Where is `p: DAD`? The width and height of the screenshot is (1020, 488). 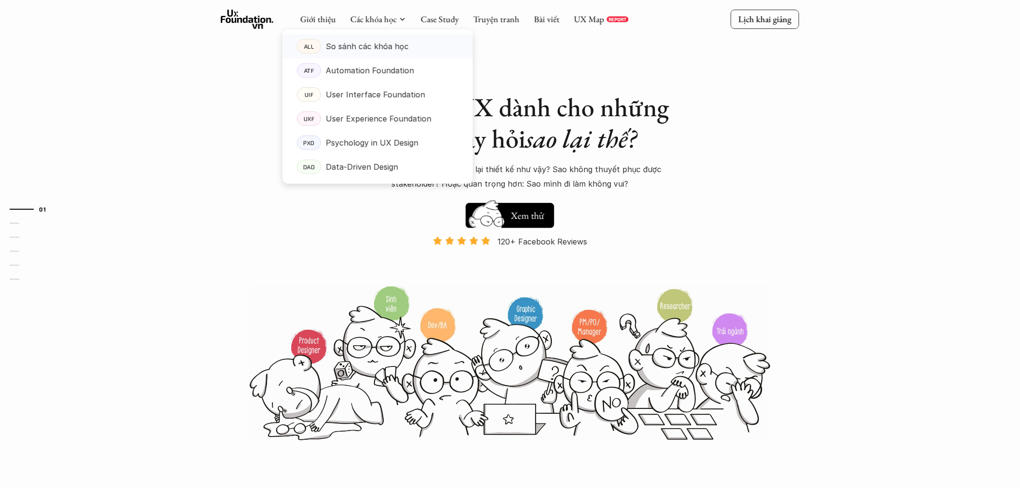
p: DAD is located at coordinates (309, 167).